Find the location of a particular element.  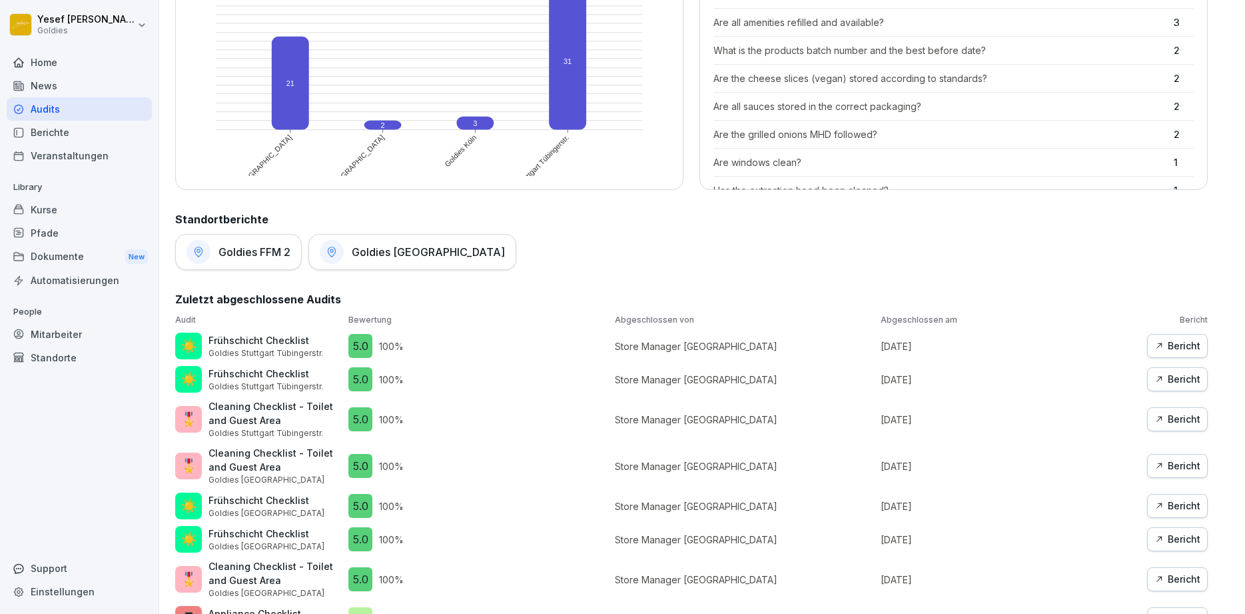

a: Automatisierungen is located at coordinates (79, 280).